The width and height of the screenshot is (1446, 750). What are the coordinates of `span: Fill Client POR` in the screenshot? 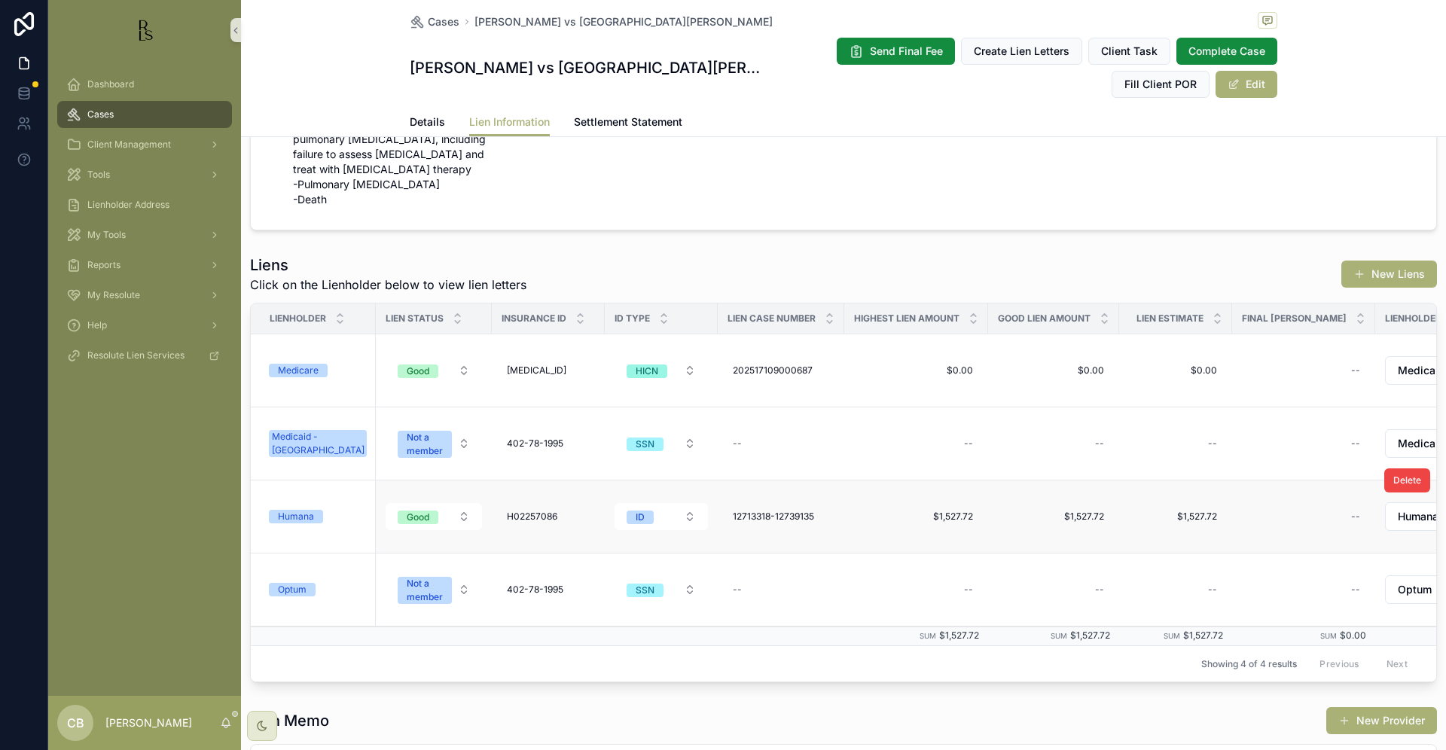 It's located at (1161, 84).